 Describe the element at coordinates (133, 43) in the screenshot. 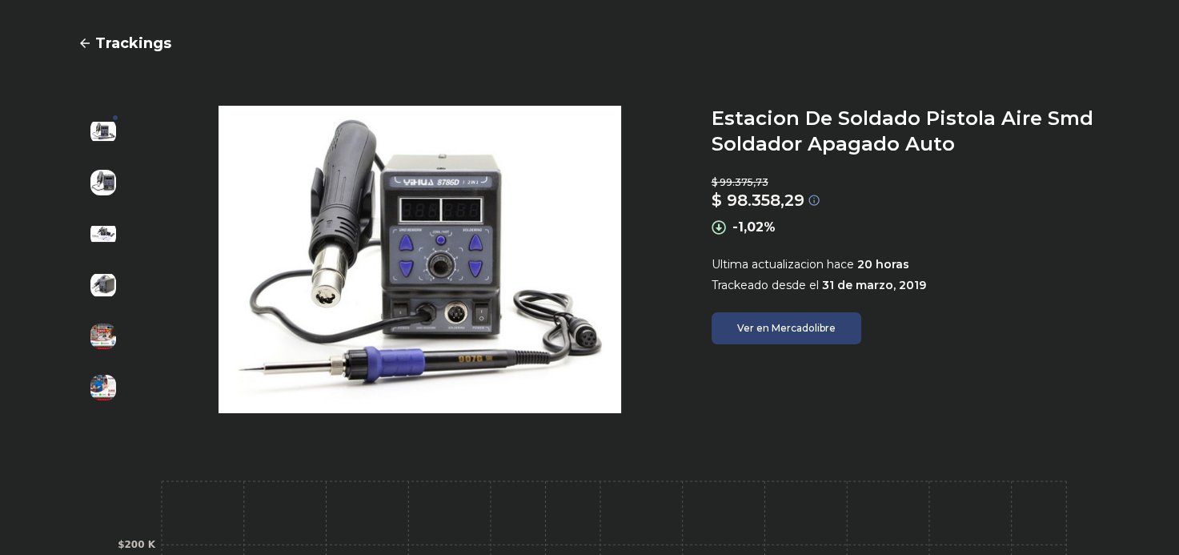

I see `span: Trackings` at that location.